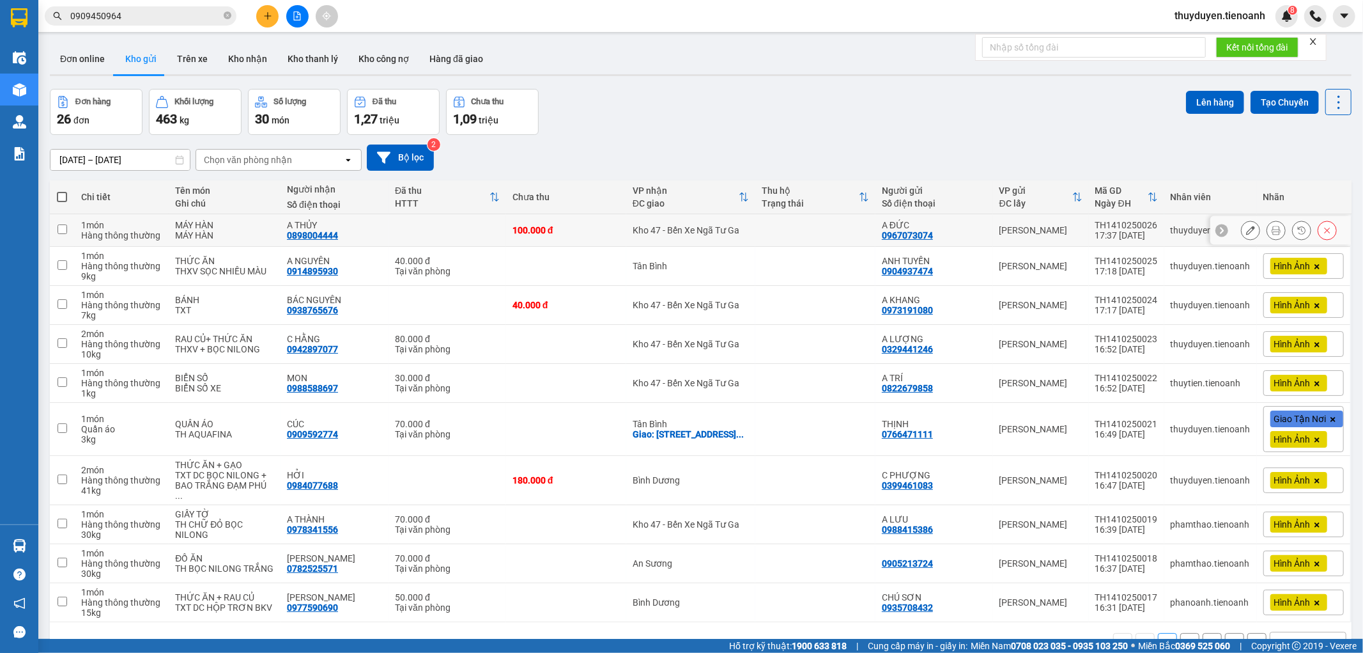 The width and height of the screenshot is (1363, 653). What do you see at coordinates (935, 519) in the screenshot?
I see `div: A LƯU` at bounding box center [935, 519].